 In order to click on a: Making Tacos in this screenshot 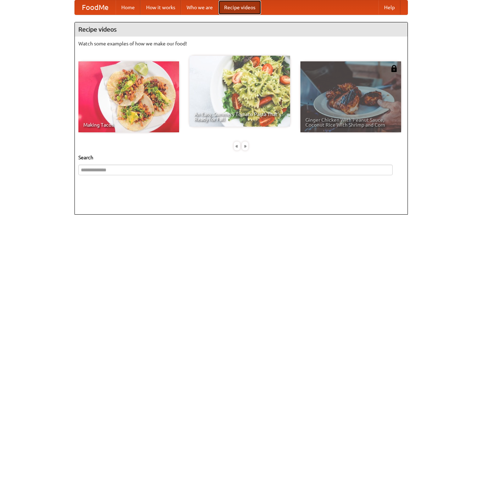, I will do `click(129, 97)`.